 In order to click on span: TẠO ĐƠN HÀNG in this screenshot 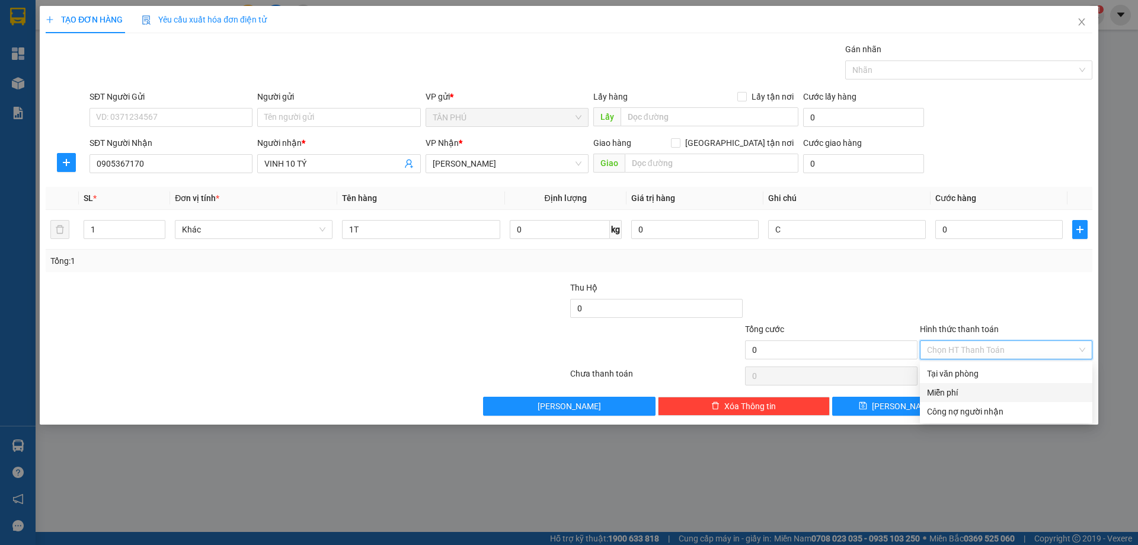, I will do `click(84, 20)`.